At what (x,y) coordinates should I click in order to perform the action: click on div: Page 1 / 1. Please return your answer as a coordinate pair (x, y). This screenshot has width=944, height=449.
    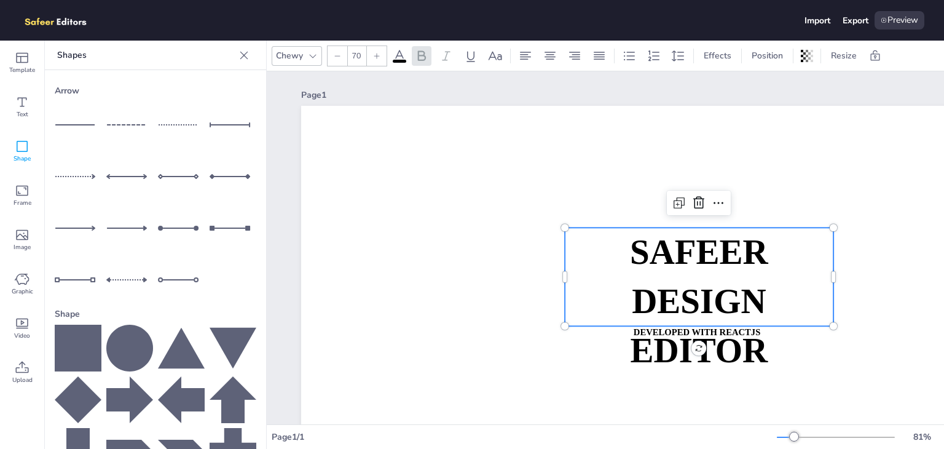
    Looking at the image, I should click on (524, 436).